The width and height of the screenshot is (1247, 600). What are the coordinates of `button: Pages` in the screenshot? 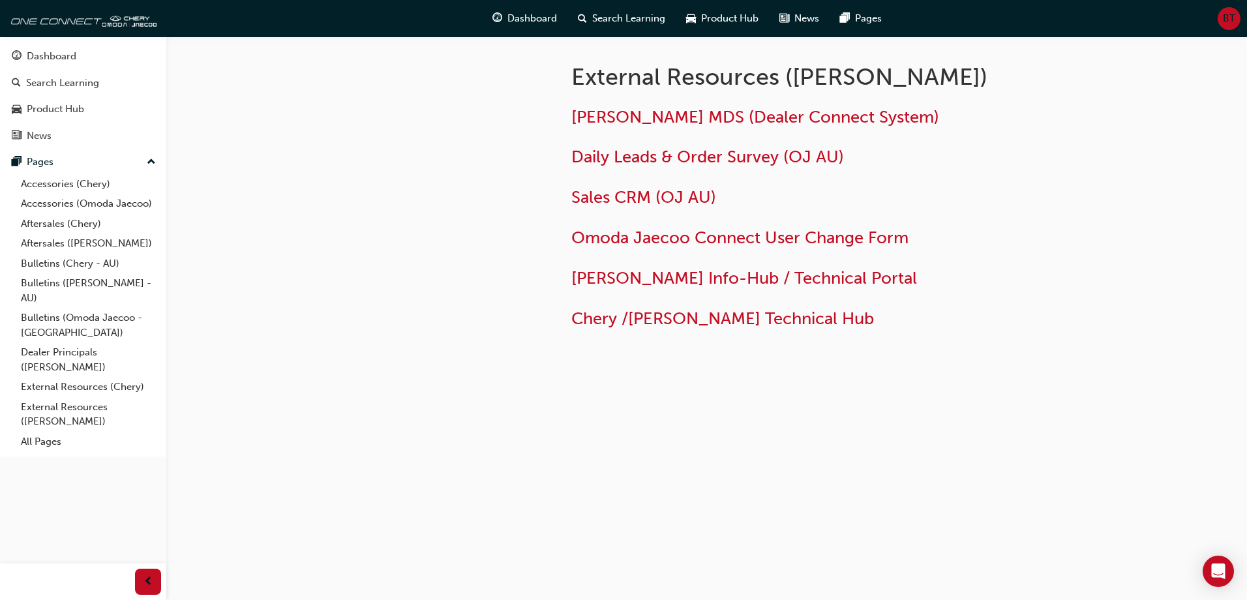 It's located at (83, 162).